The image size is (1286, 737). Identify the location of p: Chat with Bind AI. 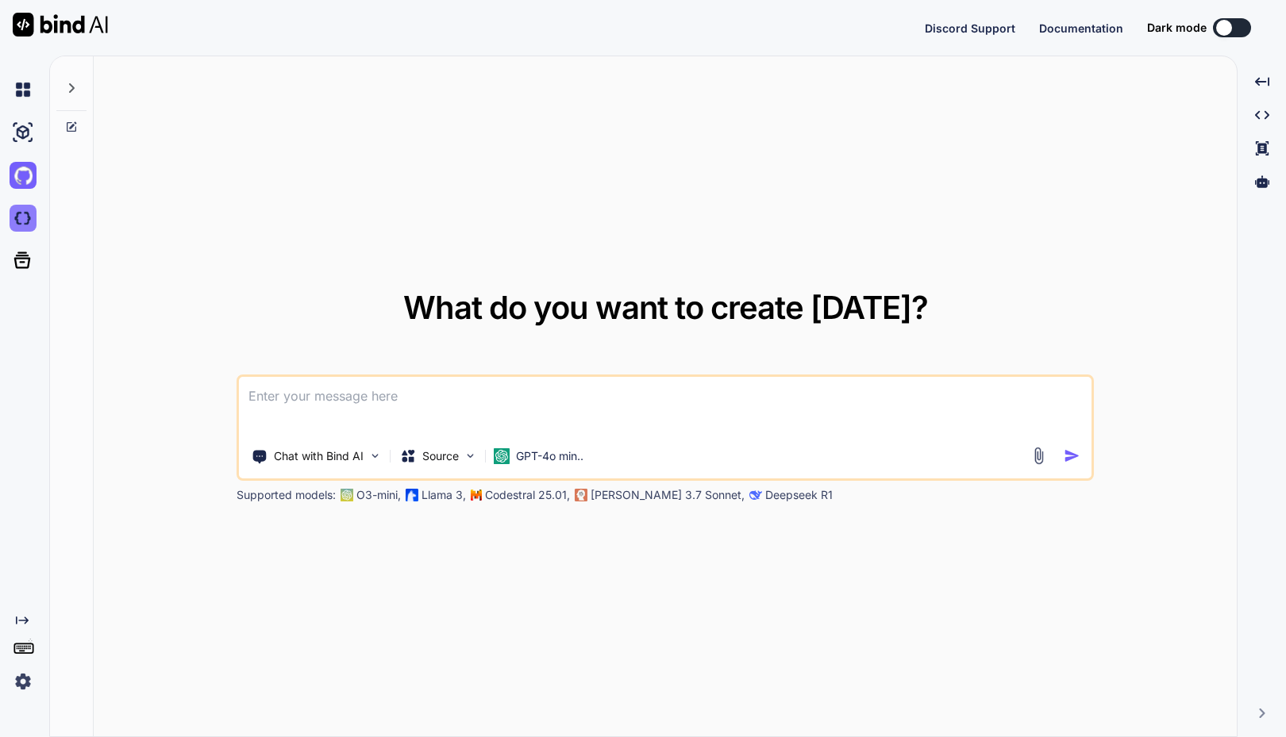
(318, 456).